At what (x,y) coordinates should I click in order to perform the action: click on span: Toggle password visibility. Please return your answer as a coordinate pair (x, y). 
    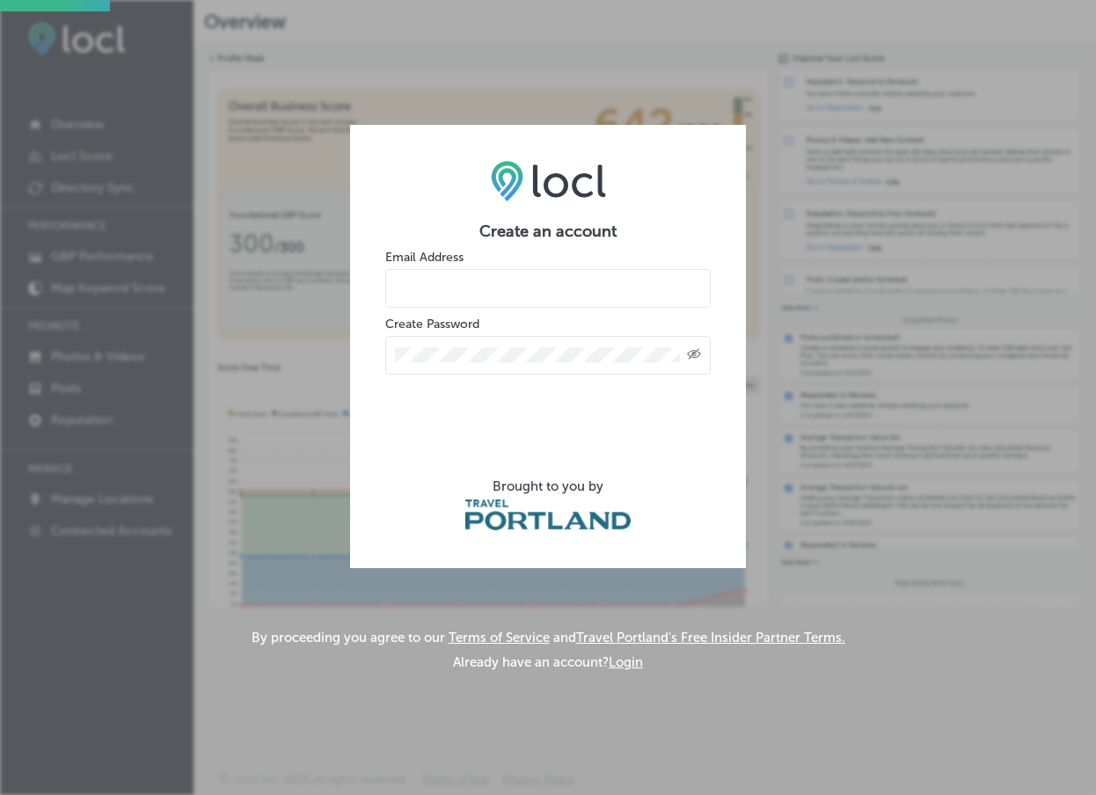
    Looking at the image, I should click on (694, 355).